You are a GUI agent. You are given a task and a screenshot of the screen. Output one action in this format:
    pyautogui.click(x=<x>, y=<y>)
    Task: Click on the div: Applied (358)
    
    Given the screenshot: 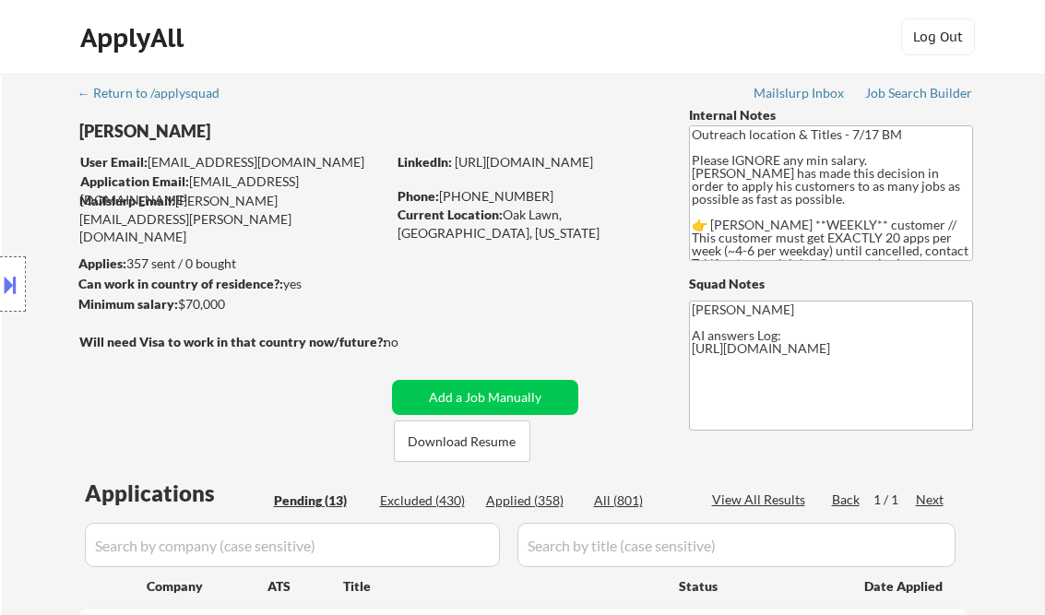 What is the action you would take?
    pyautogui.click(x=532, y=501)
    